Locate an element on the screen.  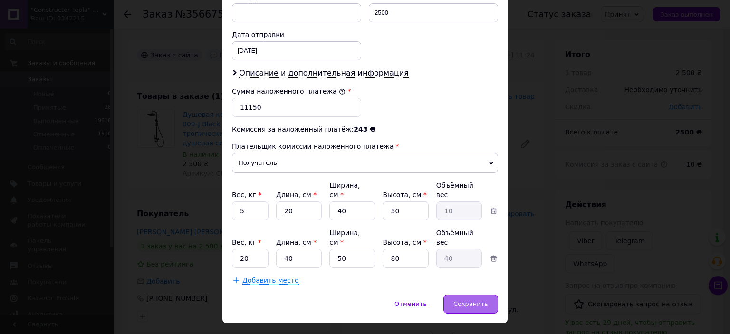
span: Получатель is located at coordinates (365, 163).